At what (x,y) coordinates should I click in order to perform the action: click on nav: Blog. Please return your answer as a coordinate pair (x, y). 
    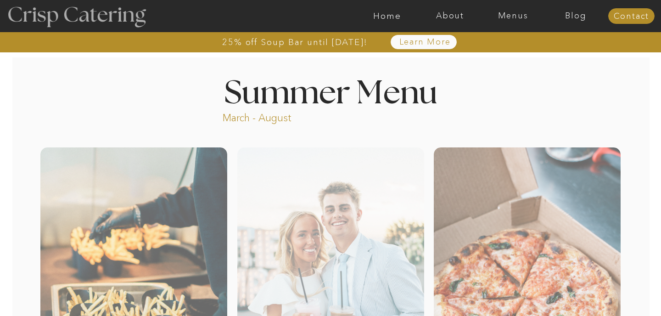
    Looking at the image, I should click on (576, 16).